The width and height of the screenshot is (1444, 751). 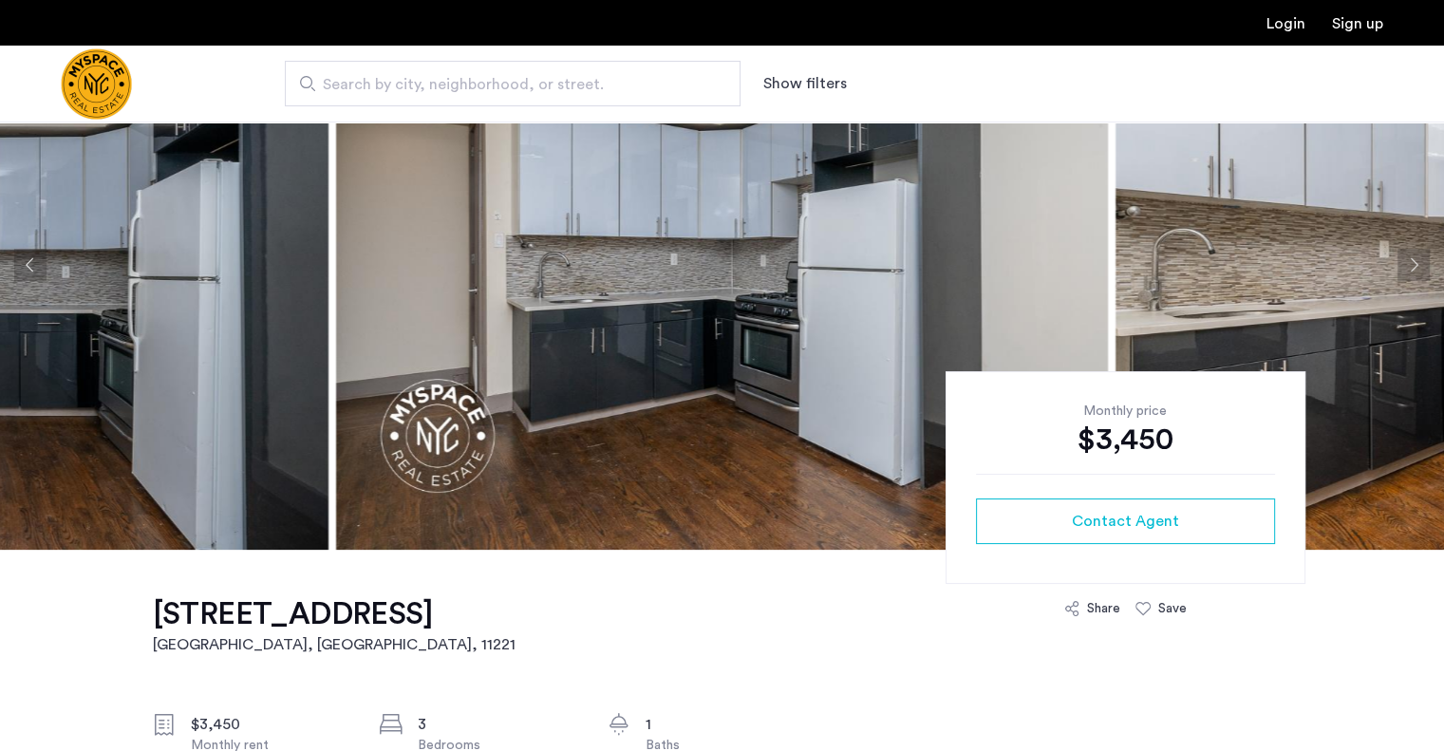 What do you see at coordinates (1125, 521) in the screenshot?
I see `button: button` at bounding box center [1125, 521].